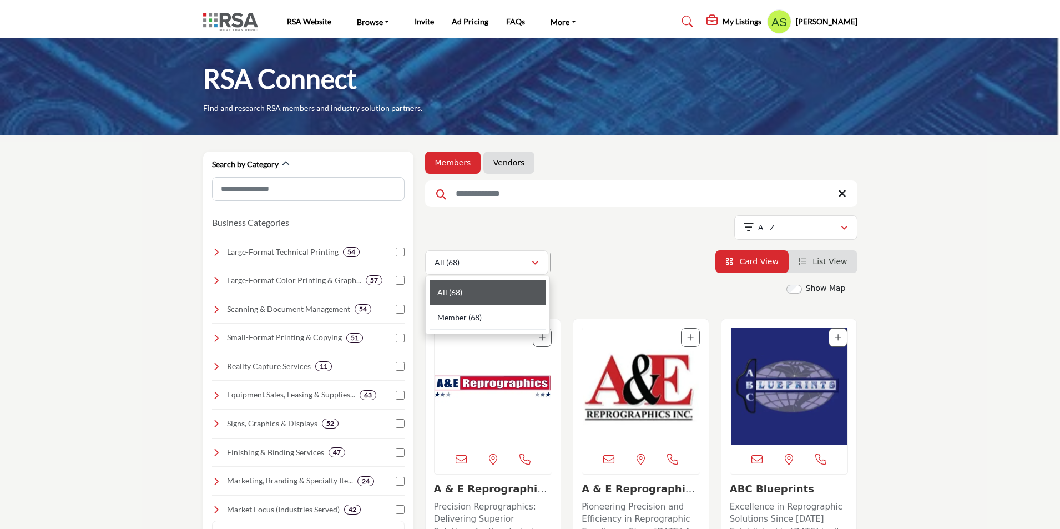 This screenshot has height=529, width=1060. What do you see at coordinates (470, 21) in the screenshot?
I see `a: Ad Pricing` at bounding box center [470, 21].